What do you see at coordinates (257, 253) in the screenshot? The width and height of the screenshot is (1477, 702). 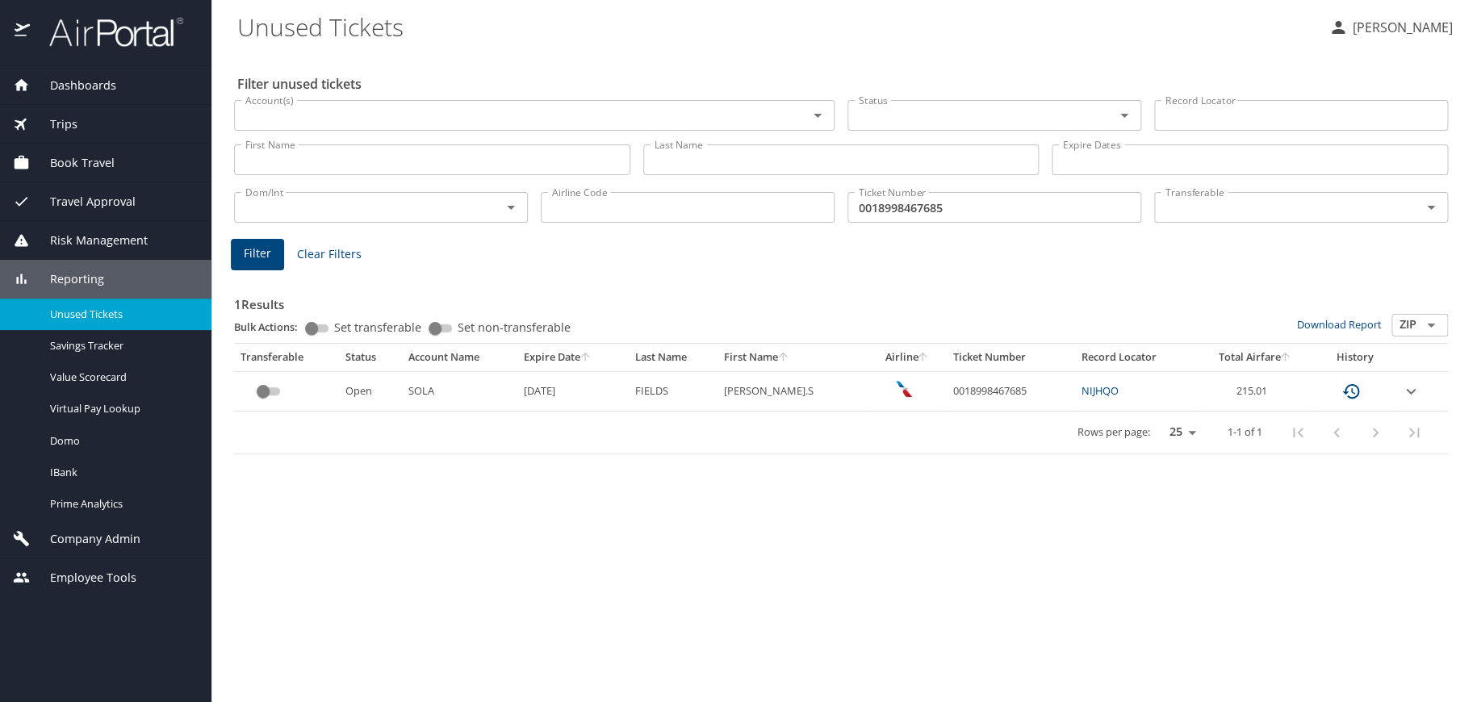 I see `span: Filter` at bounding box center [257, 253].